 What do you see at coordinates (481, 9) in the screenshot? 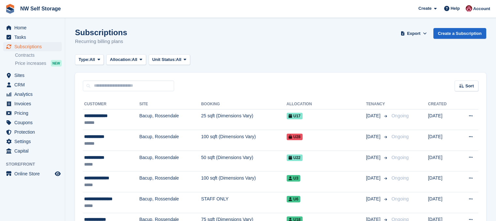
I see `span: Account` at bounding box center [481, 9].